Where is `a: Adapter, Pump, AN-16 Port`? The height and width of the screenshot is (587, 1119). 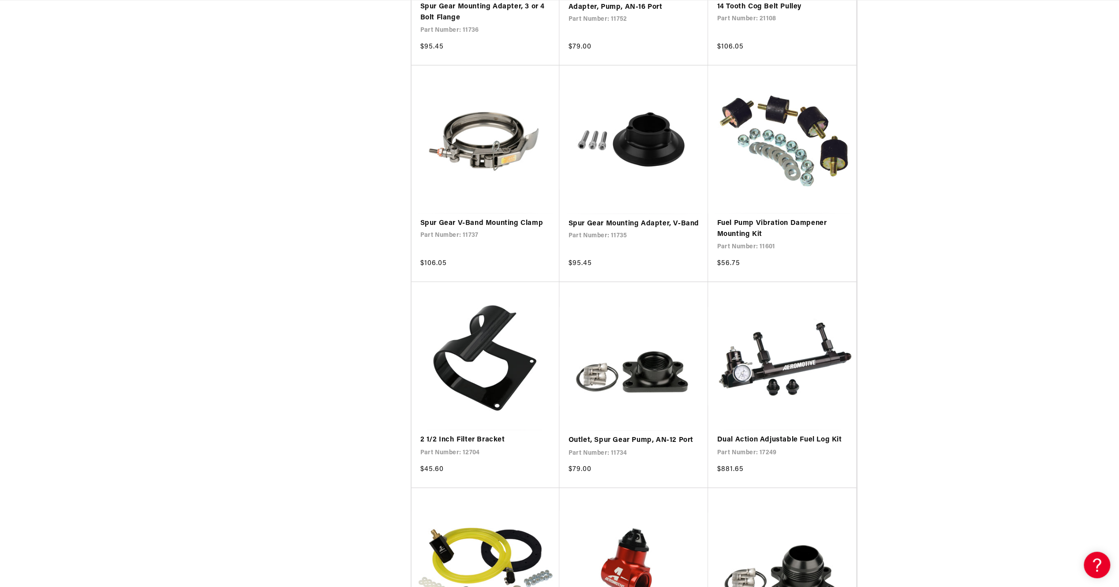
a: Adapter, Pump, AN-16 Port is located at coordinates (634, 8).